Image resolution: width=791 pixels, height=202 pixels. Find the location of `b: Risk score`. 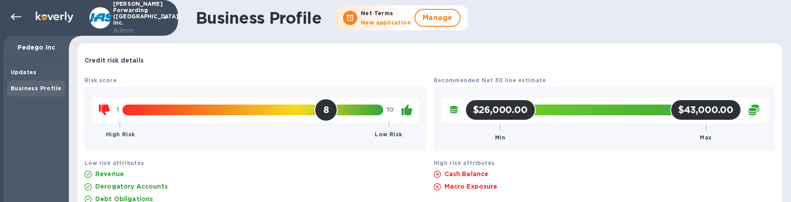

b: Risk score is located at coordinates (101, 80).